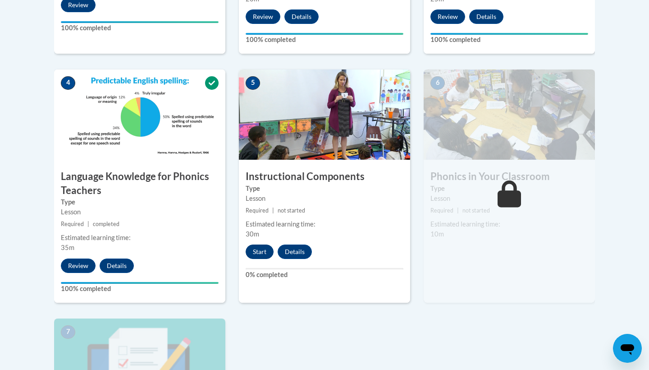 Image resolution: width=649 pixels, height=370 pixels. I want to click on h3: Phonics in Your Classroom, so click(509, 176).